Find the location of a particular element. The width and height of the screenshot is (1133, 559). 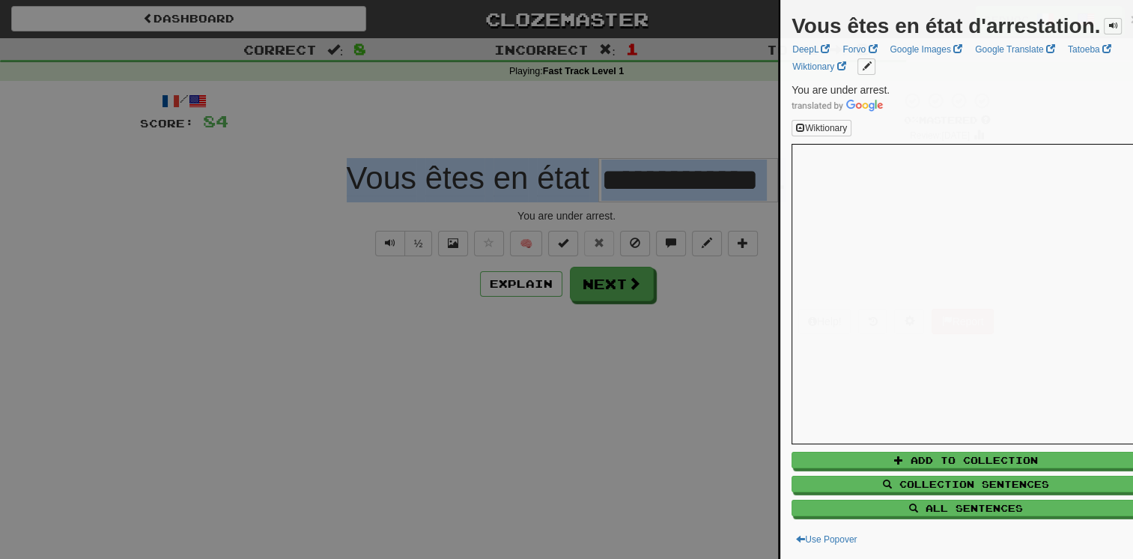

button: Wiktionary is located at coordinates (821, 128).